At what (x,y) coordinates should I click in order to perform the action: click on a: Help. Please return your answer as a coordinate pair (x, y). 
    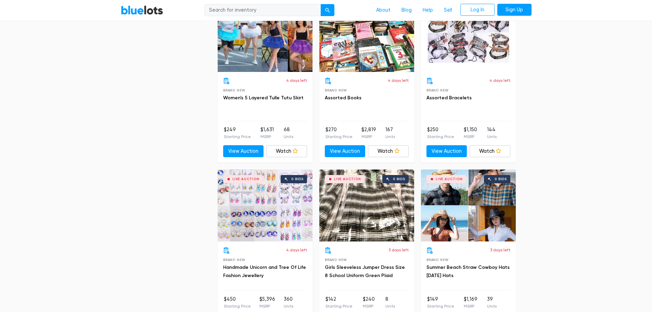
    Looking at the image, I should click on (428, 10).